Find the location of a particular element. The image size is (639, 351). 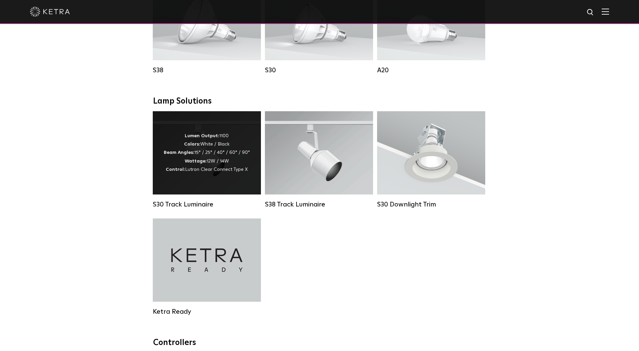

div: 1100 White / Black 15° / 25° / 40° / 60° / 90° 12W / 14W is located at coordinates (207, 153).